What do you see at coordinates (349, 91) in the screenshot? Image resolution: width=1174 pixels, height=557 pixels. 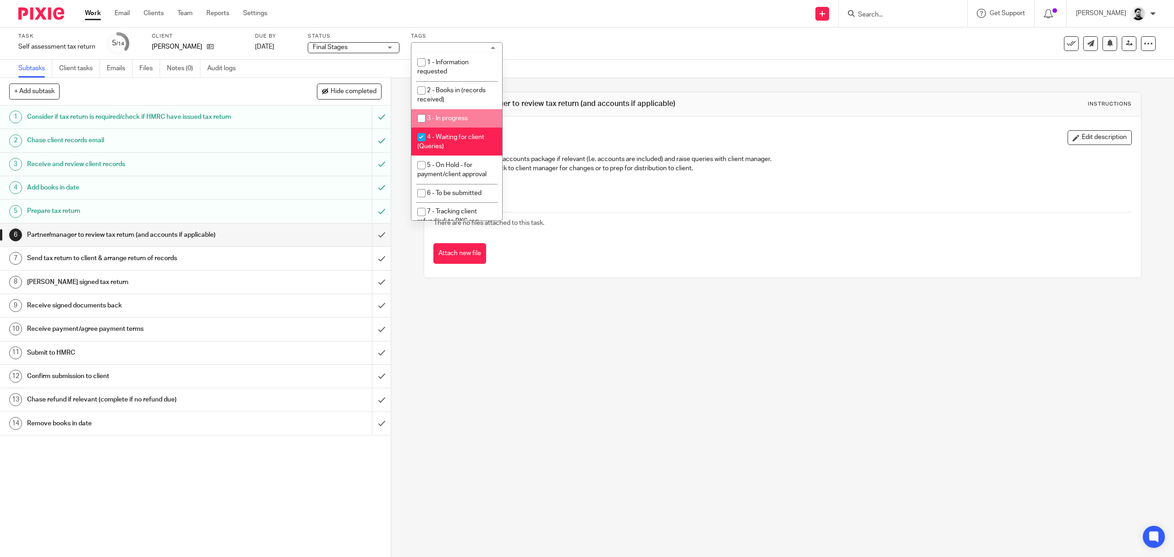 I see `button: Hide completed` at bounding box center [349, 91].